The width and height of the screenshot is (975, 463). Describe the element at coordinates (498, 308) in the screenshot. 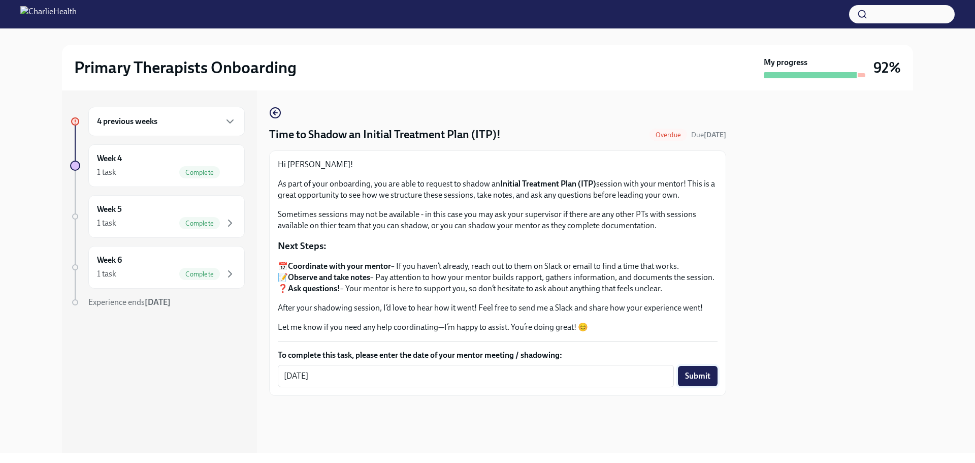

I see `p: After your shadowing session, I’d love to hear how it went! Feel free to send me a Slack and shar...` at that location.